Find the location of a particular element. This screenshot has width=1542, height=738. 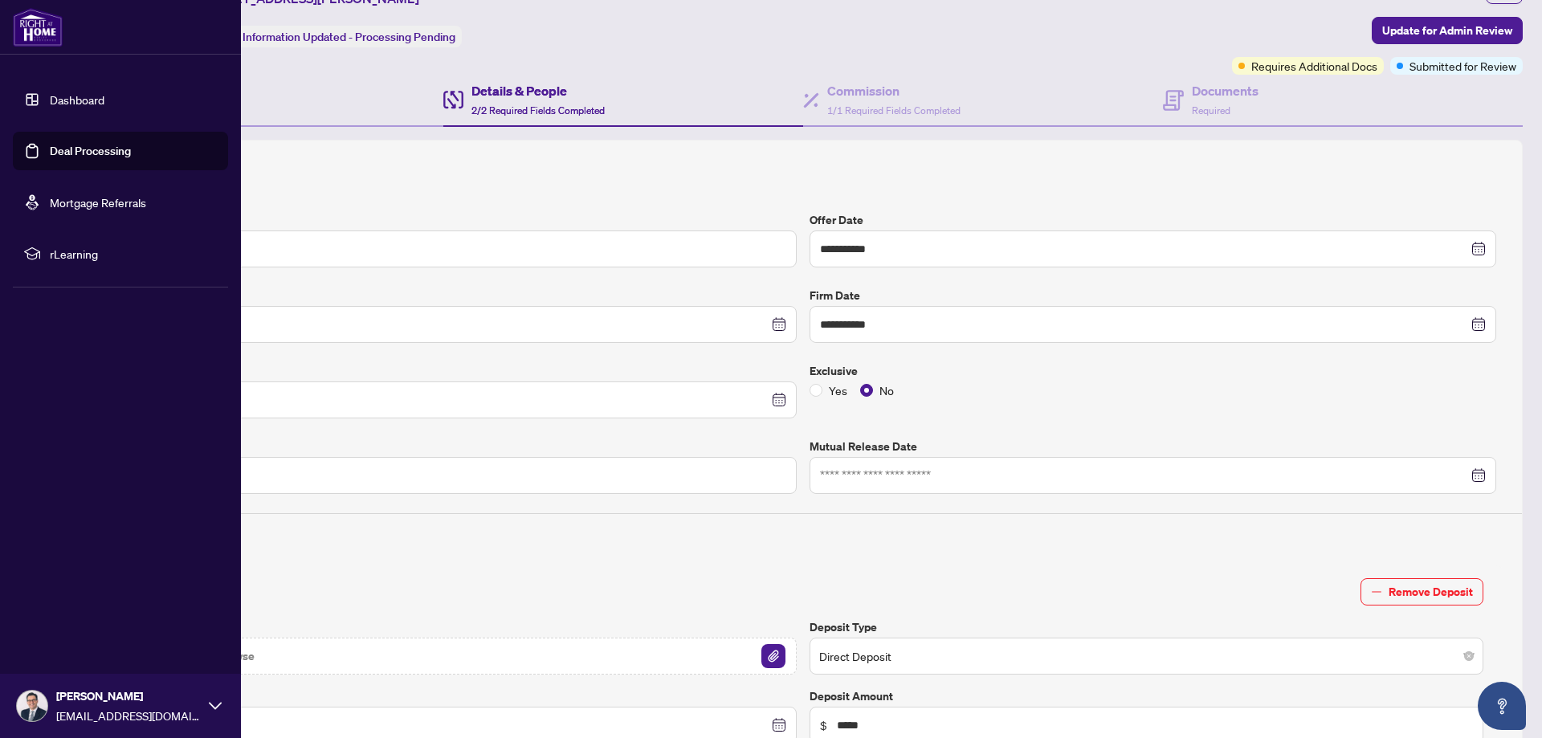

img: logo is located at coordinates (38, 27).